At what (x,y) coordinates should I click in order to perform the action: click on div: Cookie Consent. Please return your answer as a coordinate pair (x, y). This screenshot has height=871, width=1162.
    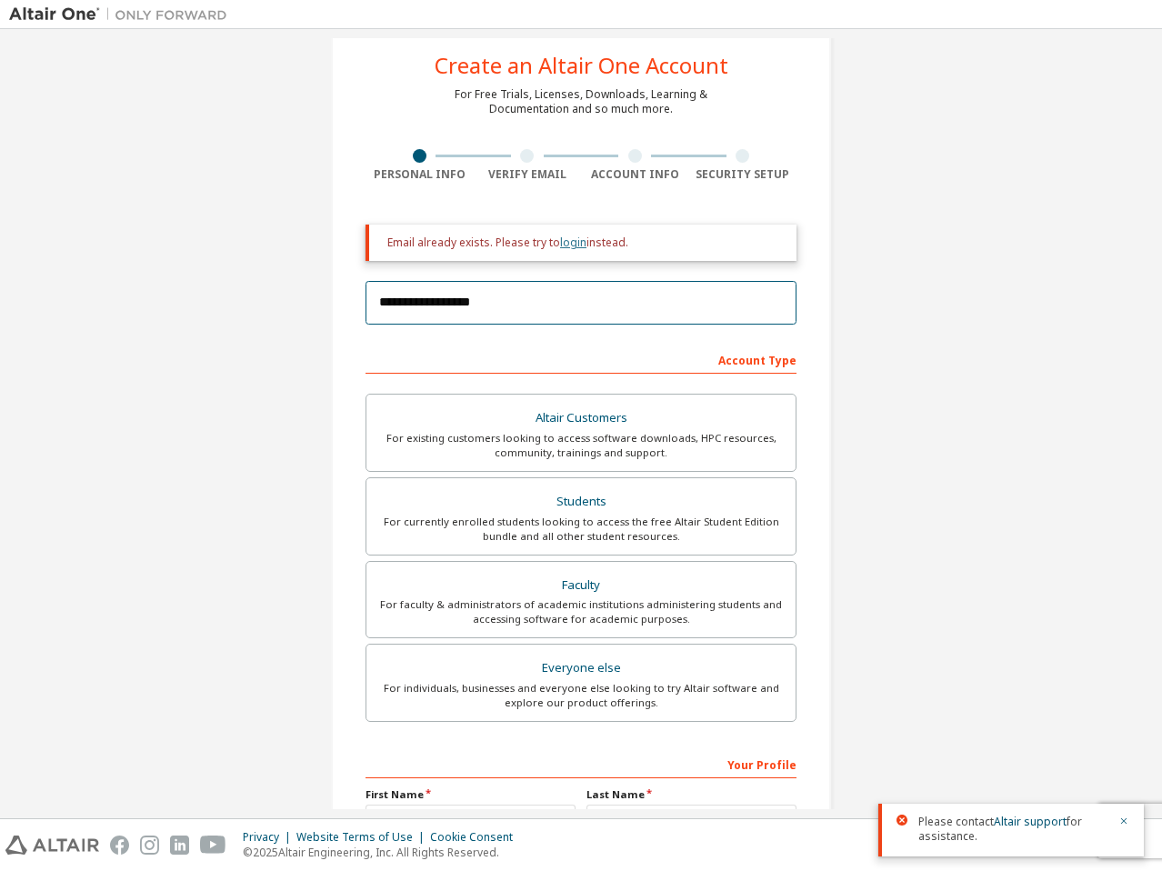
    Looking at the image, I should click on (476, 837).